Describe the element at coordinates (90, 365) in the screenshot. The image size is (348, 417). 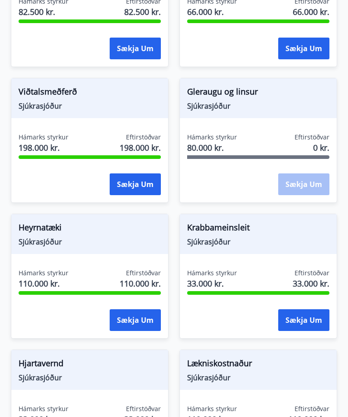
I see `span: Hjartavernd` at that location.